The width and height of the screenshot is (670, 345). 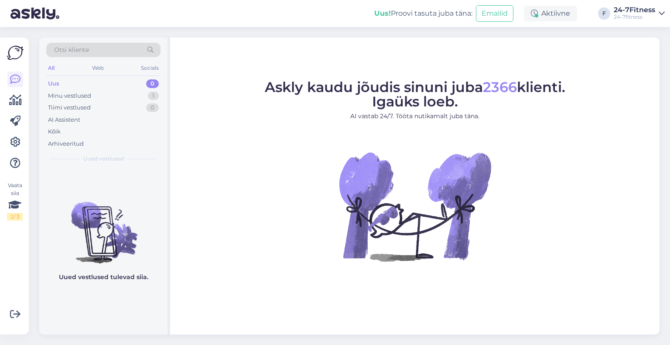 I want to click on div: Web, so click(x=98, y=68).